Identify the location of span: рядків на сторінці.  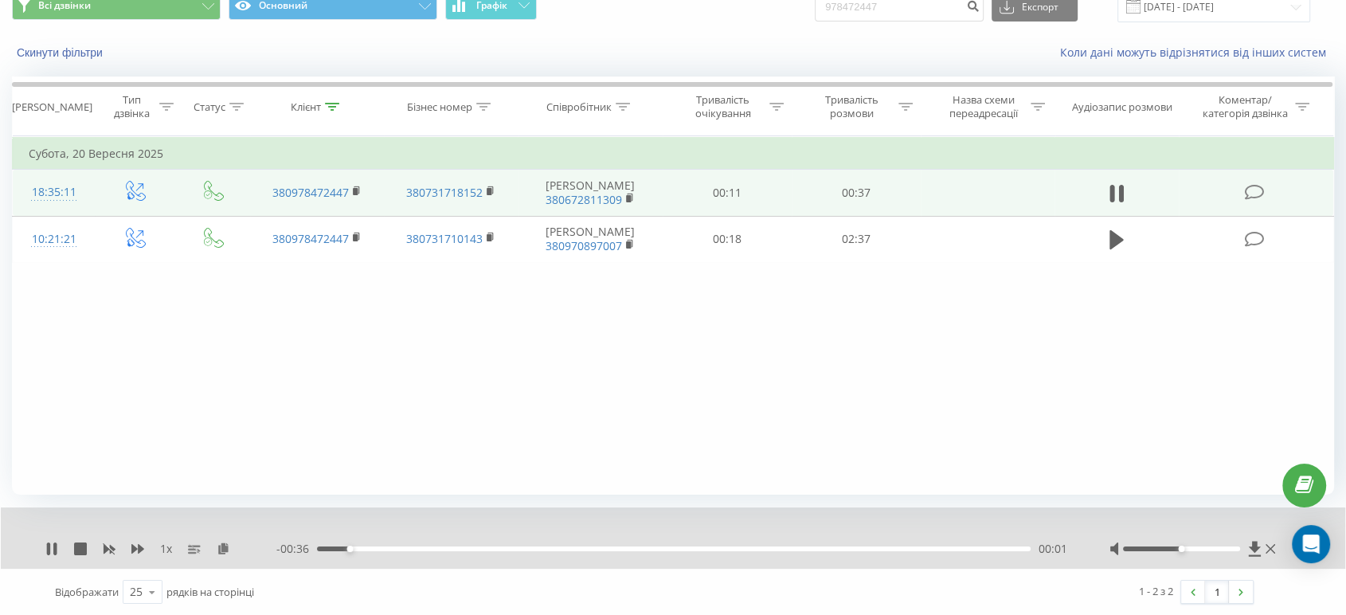
(210, 592).